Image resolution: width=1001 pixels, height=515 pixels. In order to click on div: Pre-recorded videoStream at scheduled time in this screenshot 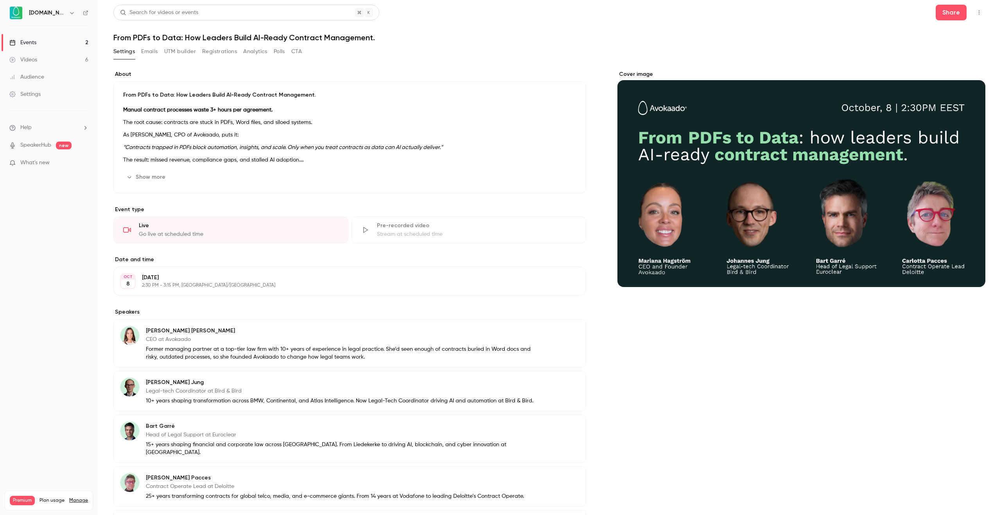, I will do `click(469, 230)`.